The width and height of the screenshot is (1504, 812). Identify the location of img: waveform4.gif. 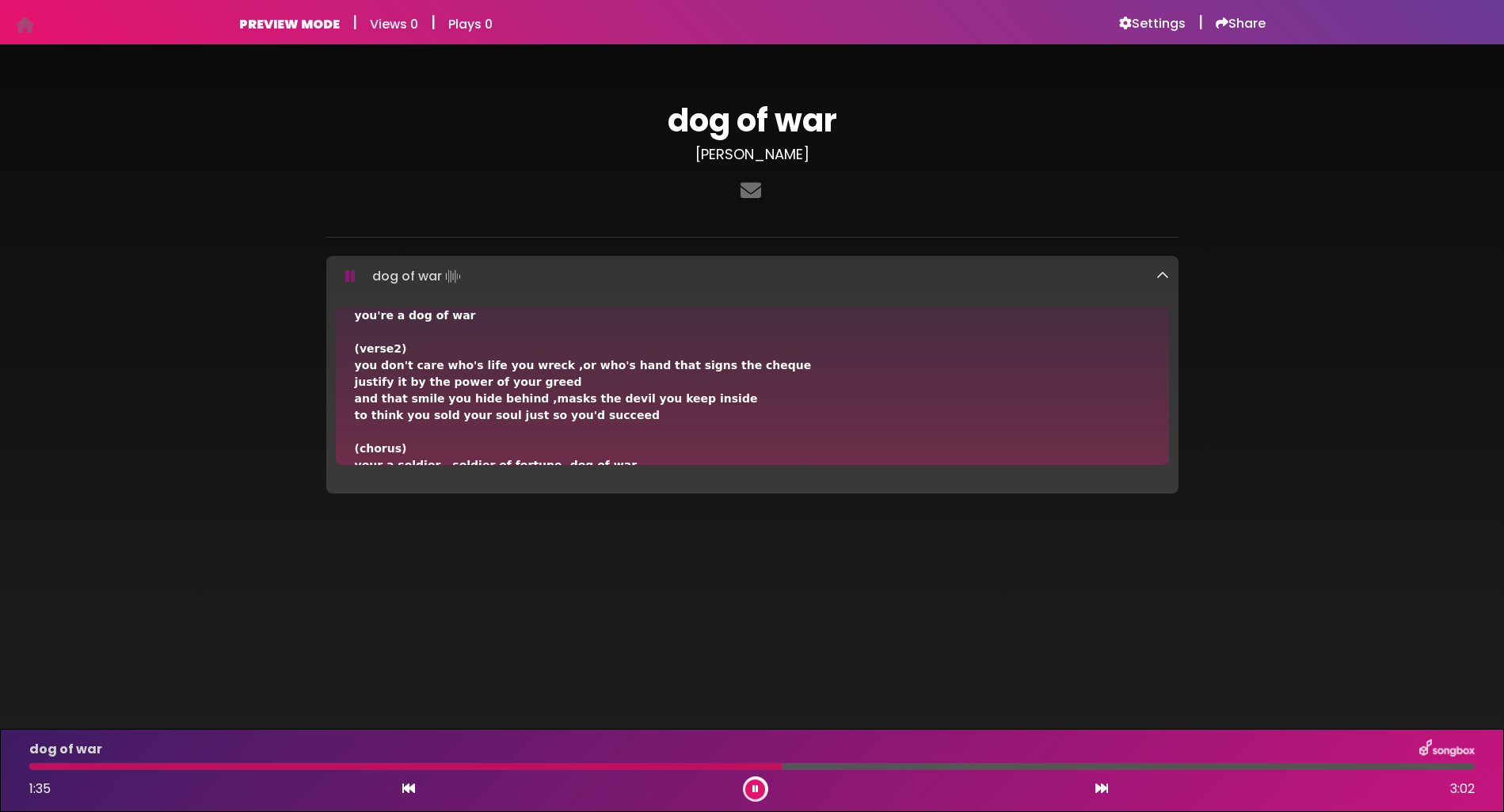
(453, 277).